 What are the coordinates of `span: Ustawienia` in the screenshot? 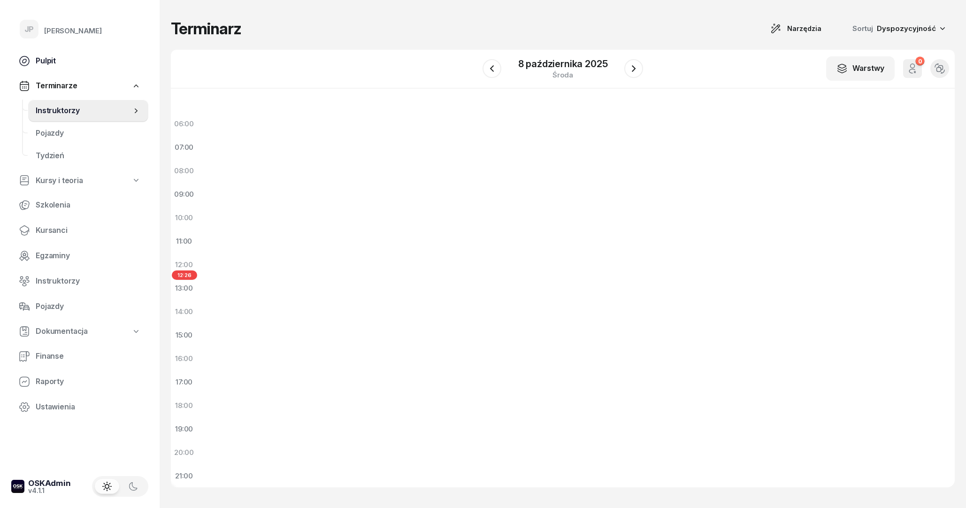 It's located at (88, 407).